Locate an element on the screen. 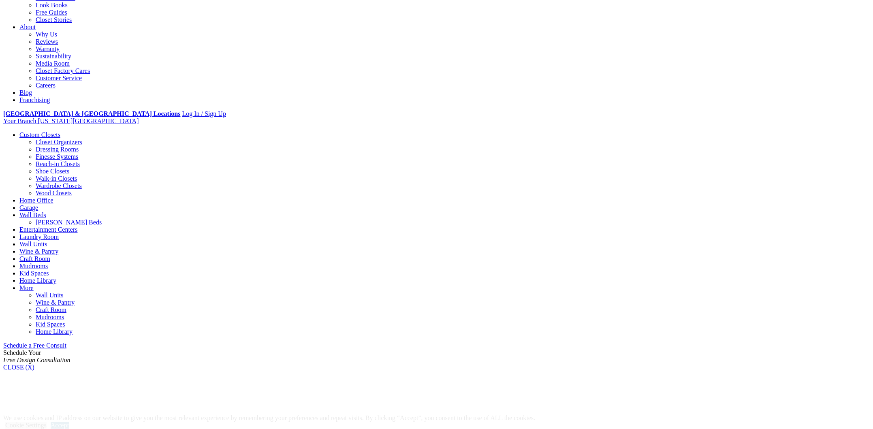 Image resolution: width=873 pixels, height=429 pixels. a: Accept is located at coordinates (60, 425).